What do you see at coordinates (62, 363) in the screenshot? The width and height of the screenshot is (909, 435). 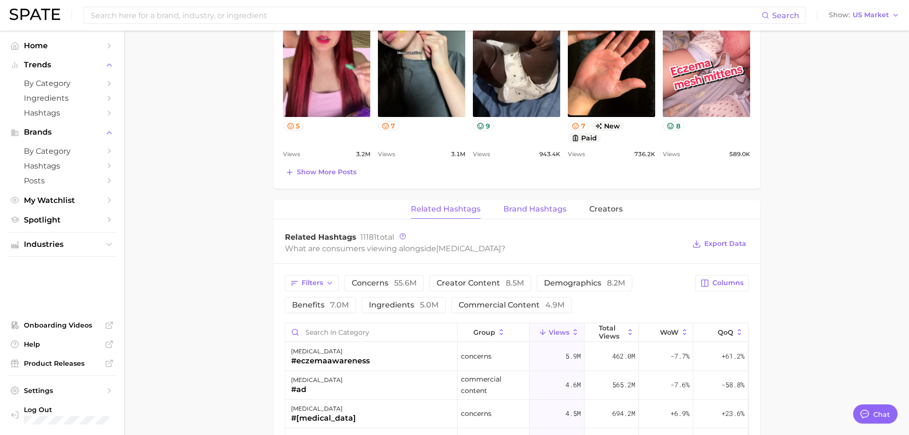 I see `span: Product Releases` at bounding box center [62, 363].